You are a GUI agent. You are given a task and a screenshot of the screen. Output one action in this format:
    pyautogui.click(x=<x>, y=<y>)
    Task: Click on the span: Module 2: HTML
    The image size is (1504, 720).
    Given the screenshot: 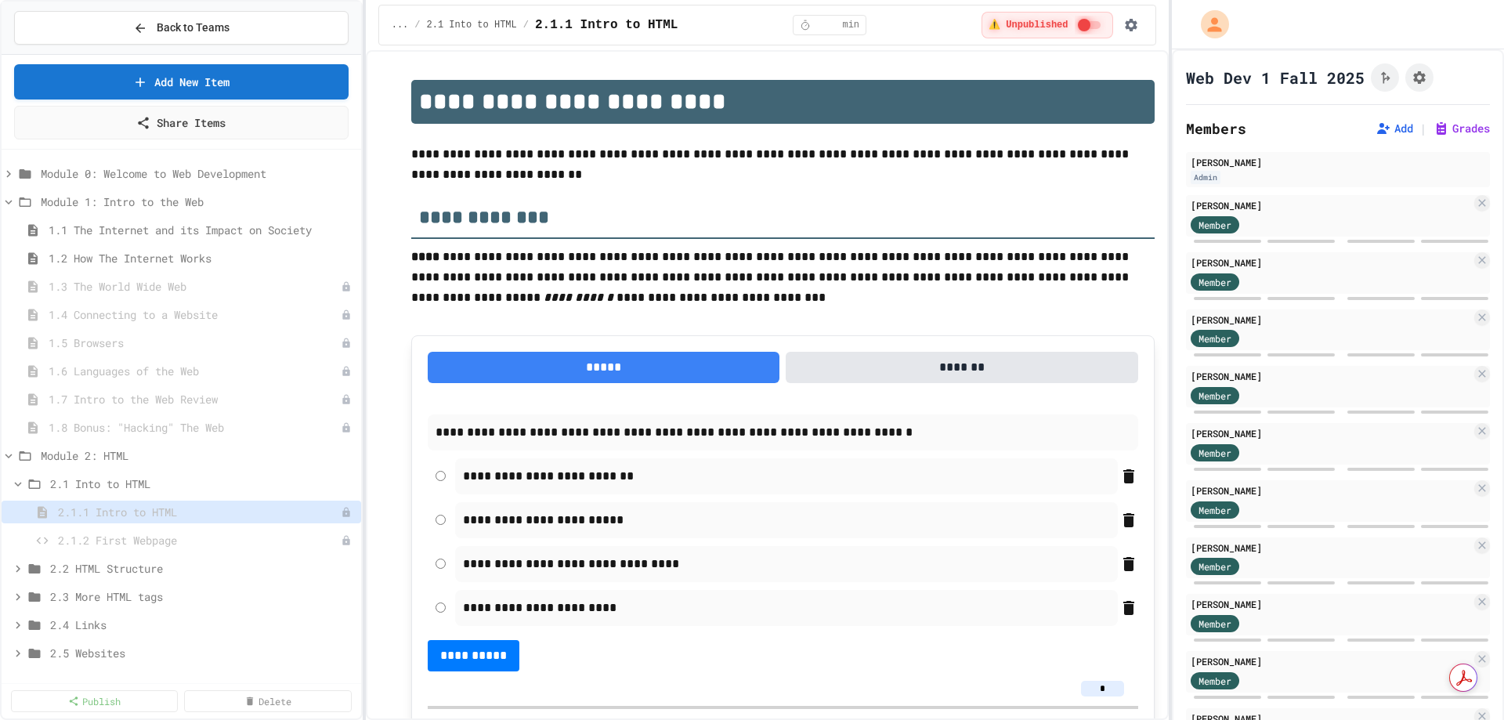 What is the action you would take?
    pyautogui.click(x=197, y=455)
    